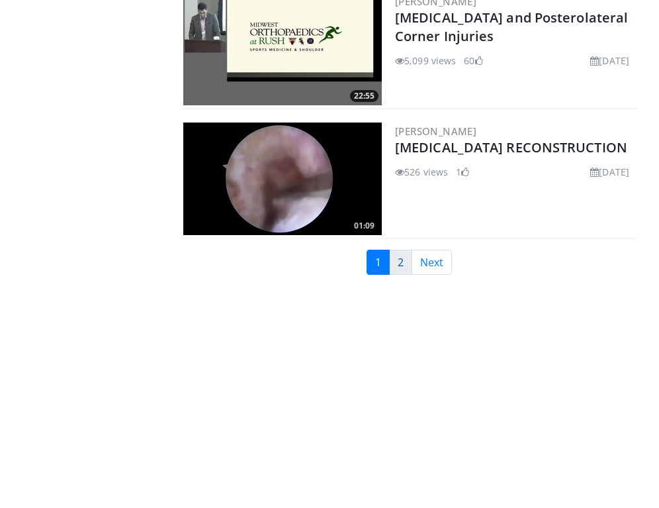 This screenshot has height=508, width=659. Describe the element at coordinates (401, 262) in the screenshot. I see `a: 2` at that location.